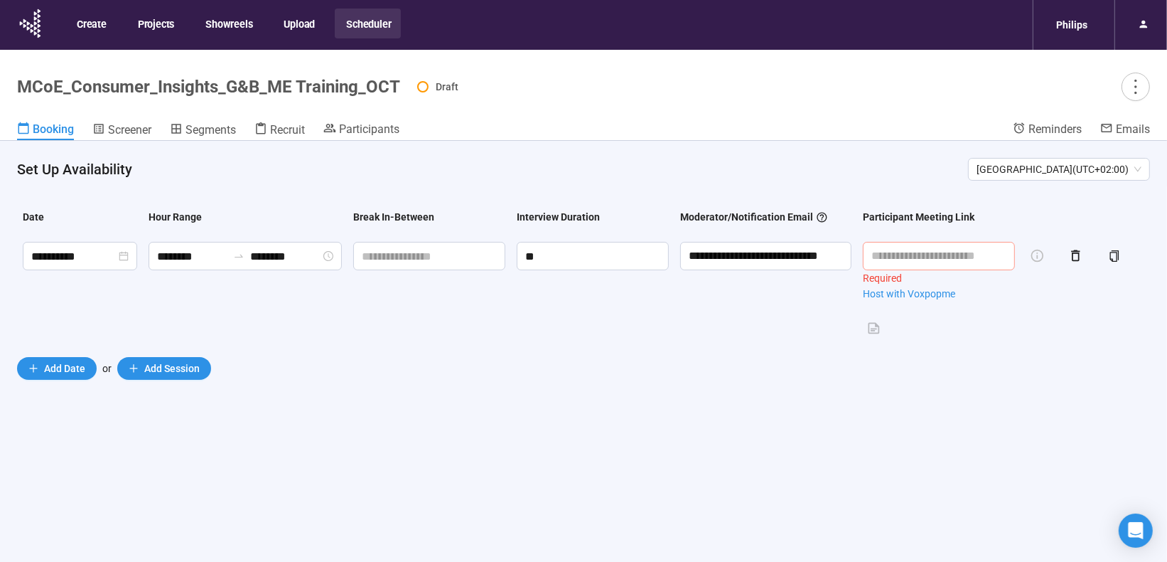 This screenshot has width=1167, height=562. What do you see at coordinates (228, 23) in the screenshot?
I see `button: Showreels` at bounding box center [228, 23].